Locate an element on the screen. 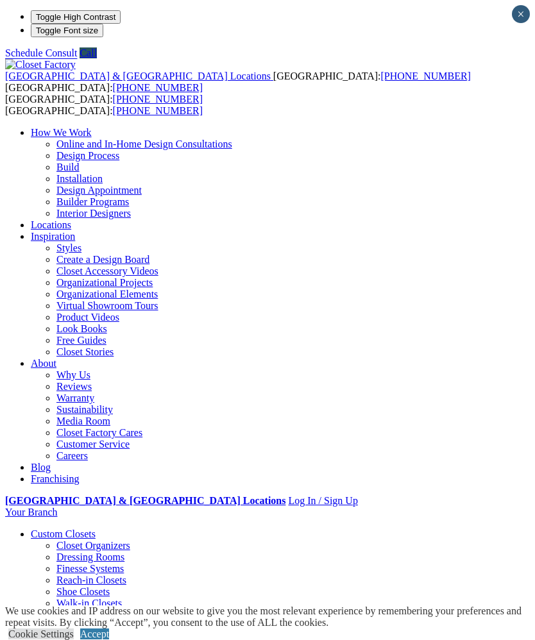 This screenshot has height=640, width=535. span: Toggle High Contrast is located at coordinates (76, 17).